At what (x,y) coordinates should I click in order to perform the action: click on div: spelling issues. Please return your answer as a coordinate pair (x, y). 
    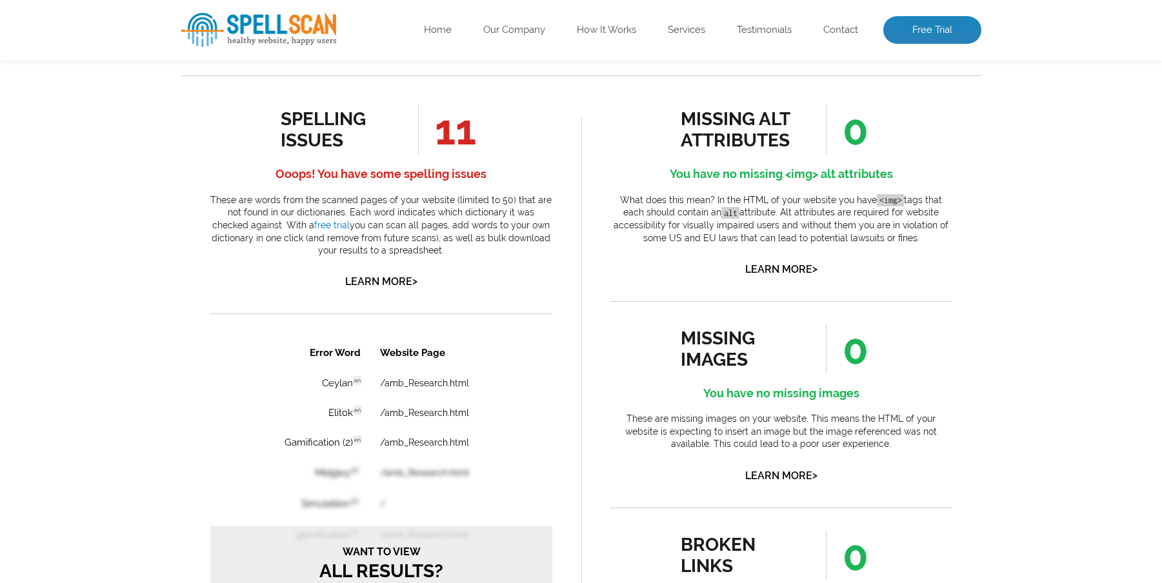
    Looking at the image, I should click on (339, 130).